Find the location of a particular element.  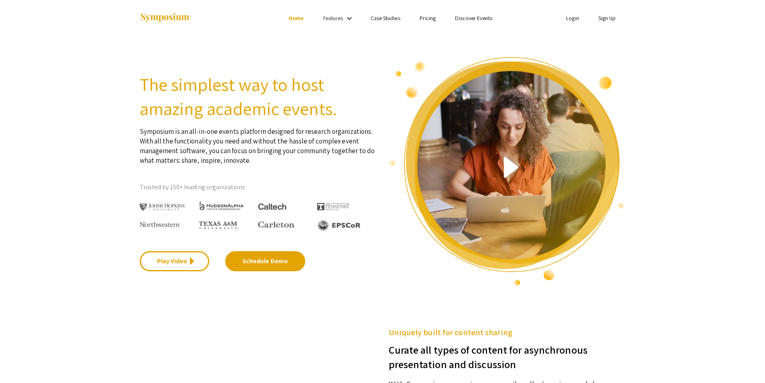

img: Johns Hopkins University is located at coordinates (162, 207).